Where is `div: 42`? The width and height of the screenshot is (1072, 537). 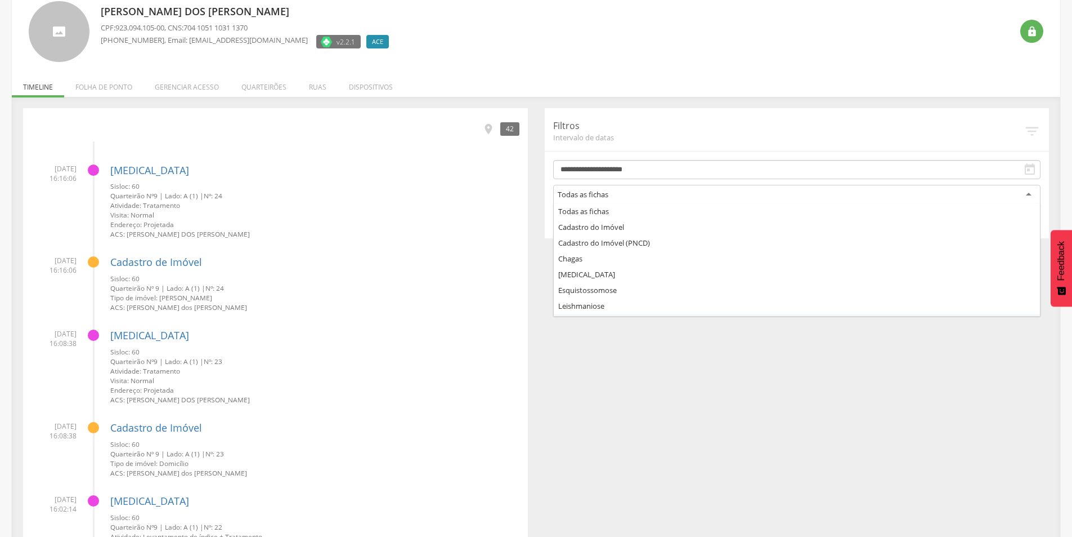 div: 42 is located at coordinates (510, 128).